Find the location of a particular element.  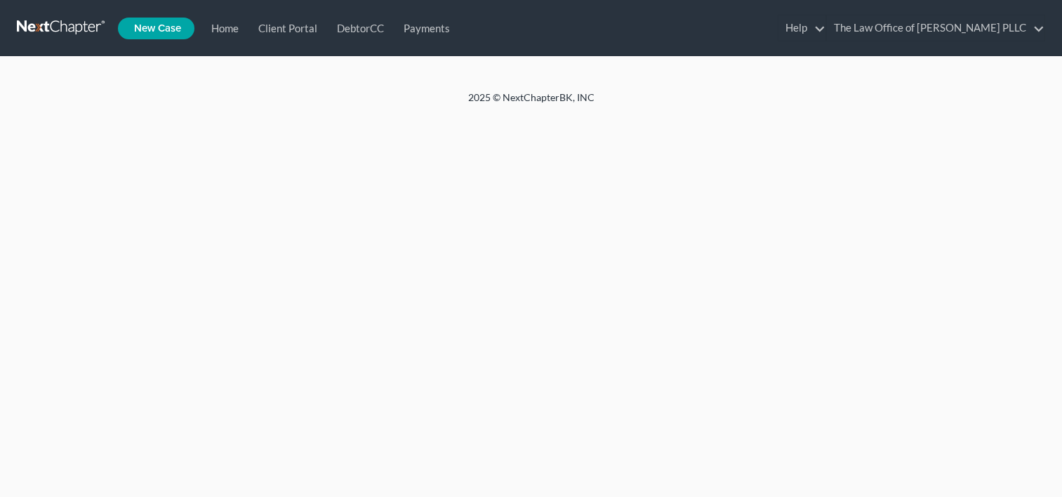

a: DebtorCC is located at coordinates (357, 28).